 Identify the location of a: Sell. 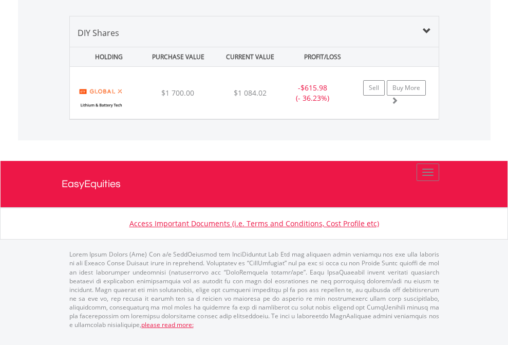
(374, 88).